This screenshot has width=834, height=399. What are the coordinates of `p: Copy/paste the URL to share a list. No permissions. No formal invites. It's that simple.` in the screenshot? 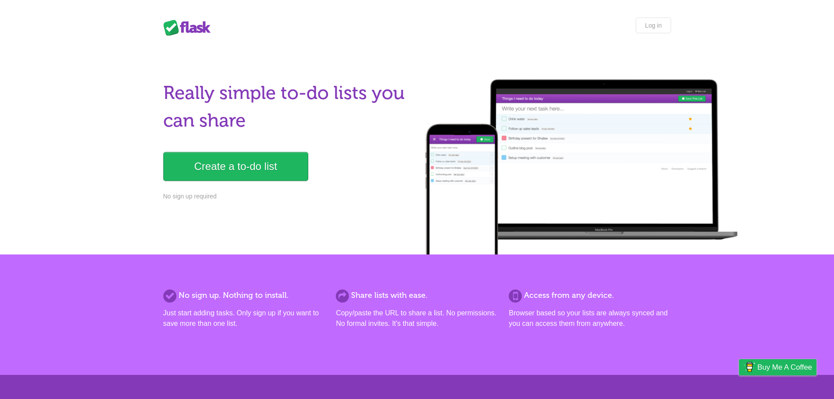 It's located at (417, 318).